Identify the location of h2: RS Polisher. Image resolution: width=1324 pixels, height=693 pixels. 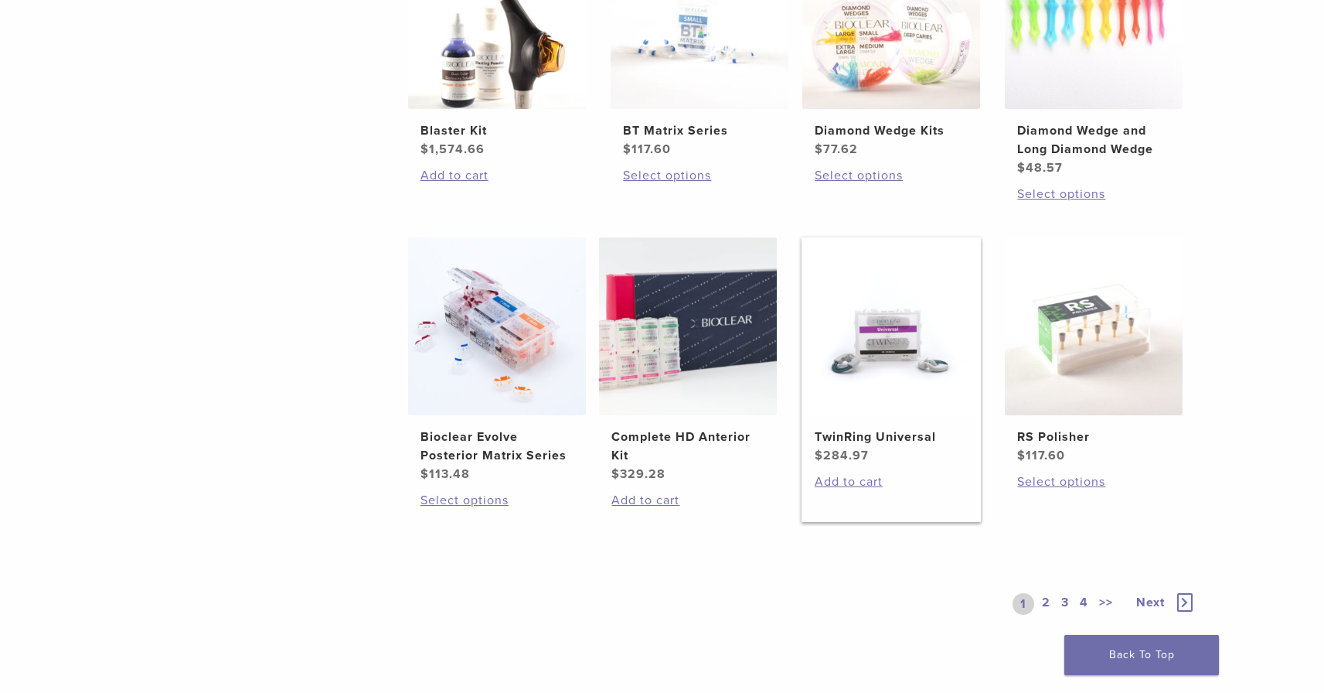
(1094, 437).